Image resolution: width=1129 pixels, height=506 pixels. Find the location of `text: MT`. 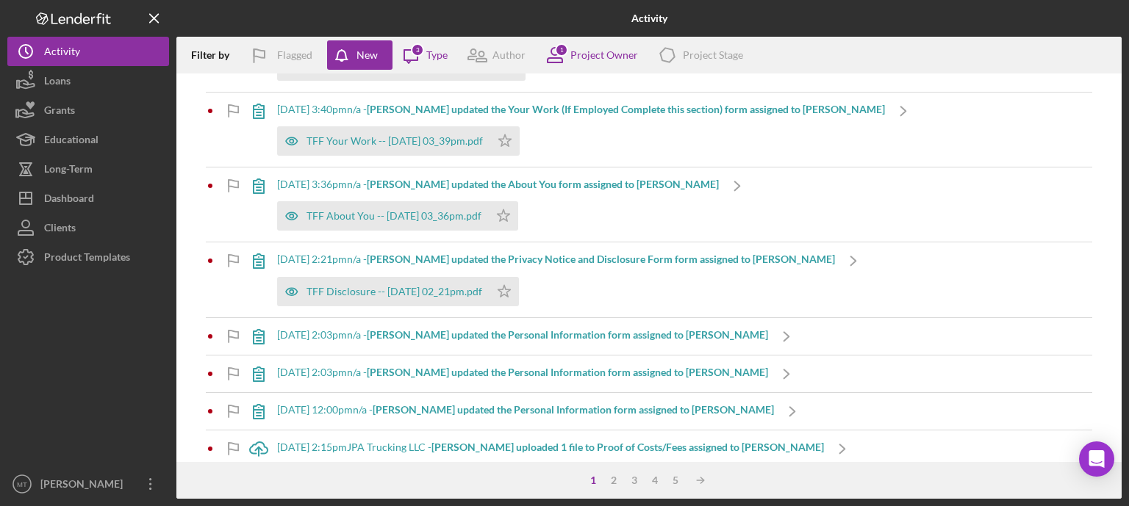

text: MT is located at coordinates (22, 484).